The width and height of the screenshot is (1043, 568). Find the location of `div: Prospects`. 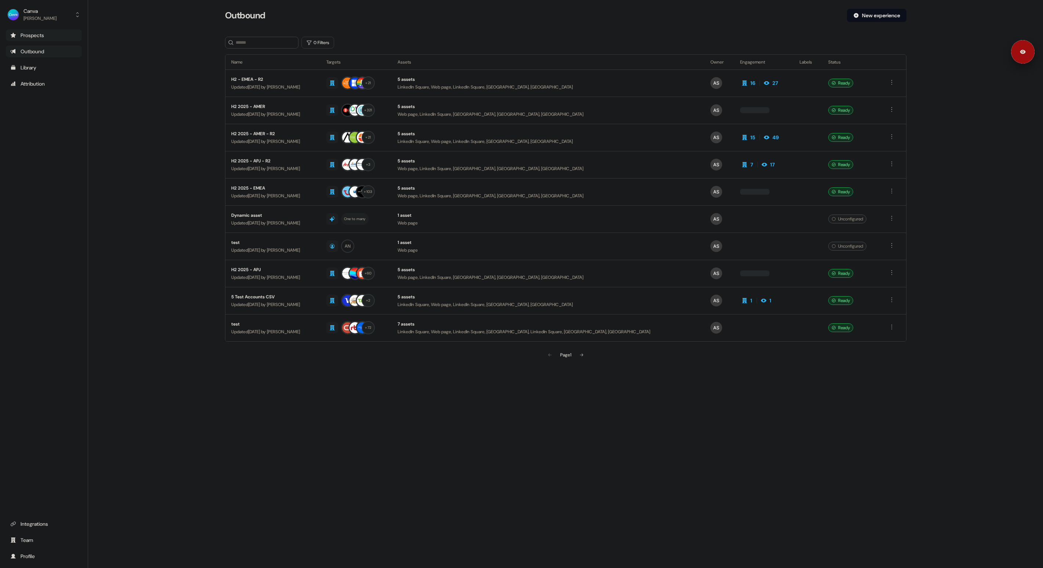

div: Prospects is located at coordinates (44, 35).